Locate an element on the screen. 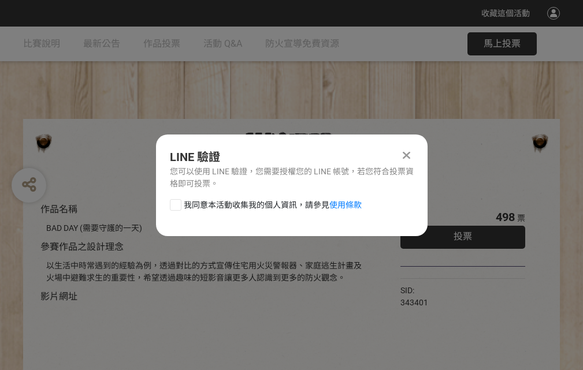  button: 馬上投票 is located at coordinates (502, 44).